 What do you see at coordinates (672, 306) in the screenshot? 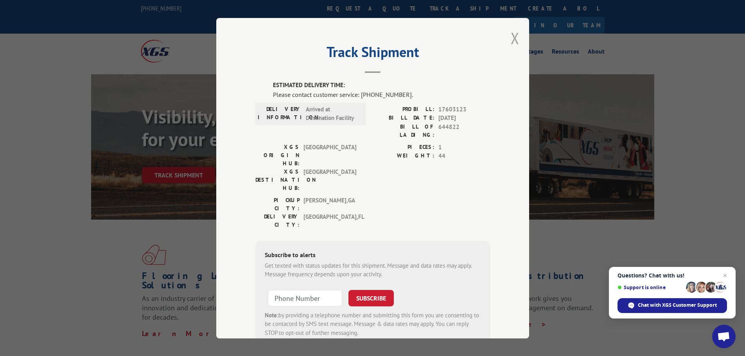
I see `div: Chat with XGS Customer Support` at bounding box center [672, 306].